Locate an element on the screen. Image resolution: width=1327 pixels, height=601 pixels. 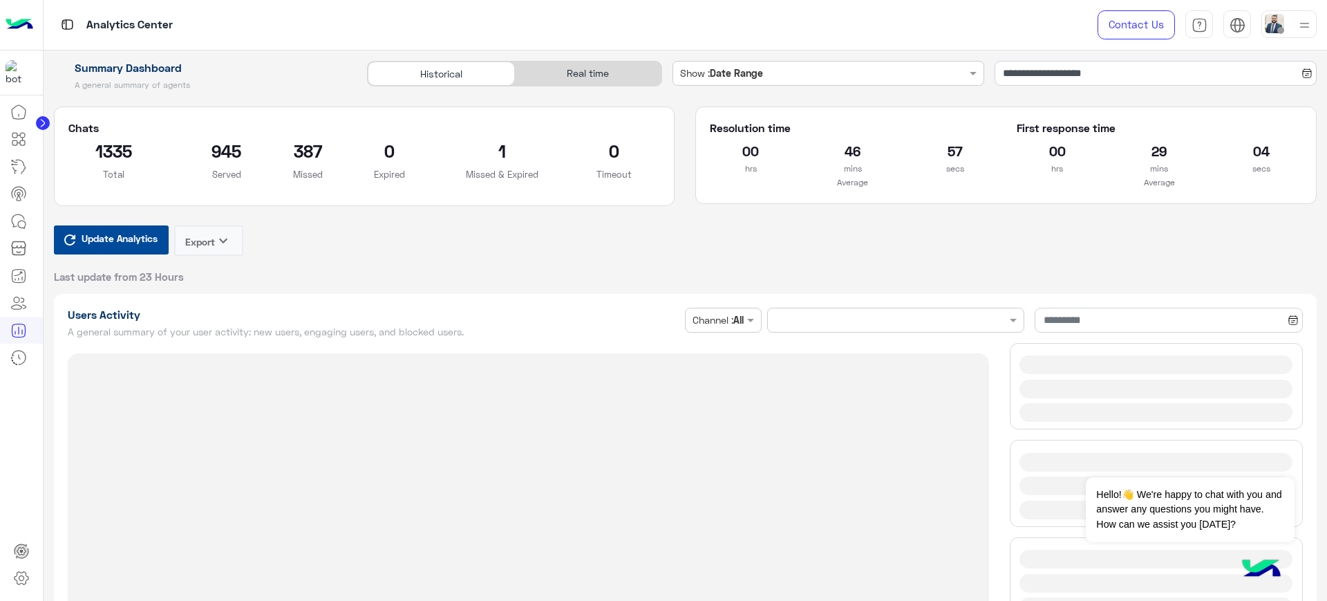
span: Update Analytics is located at coordinates (120, 238).